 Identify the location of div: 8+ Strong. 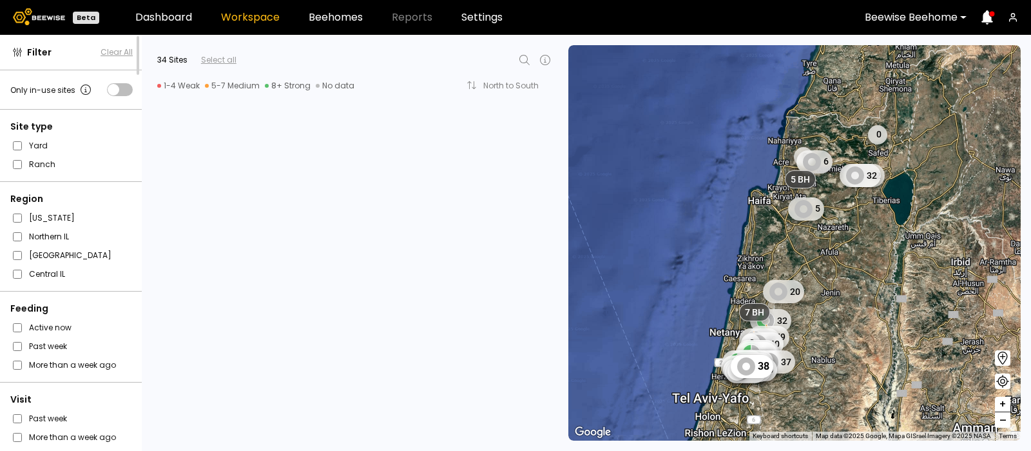
(288, 86).